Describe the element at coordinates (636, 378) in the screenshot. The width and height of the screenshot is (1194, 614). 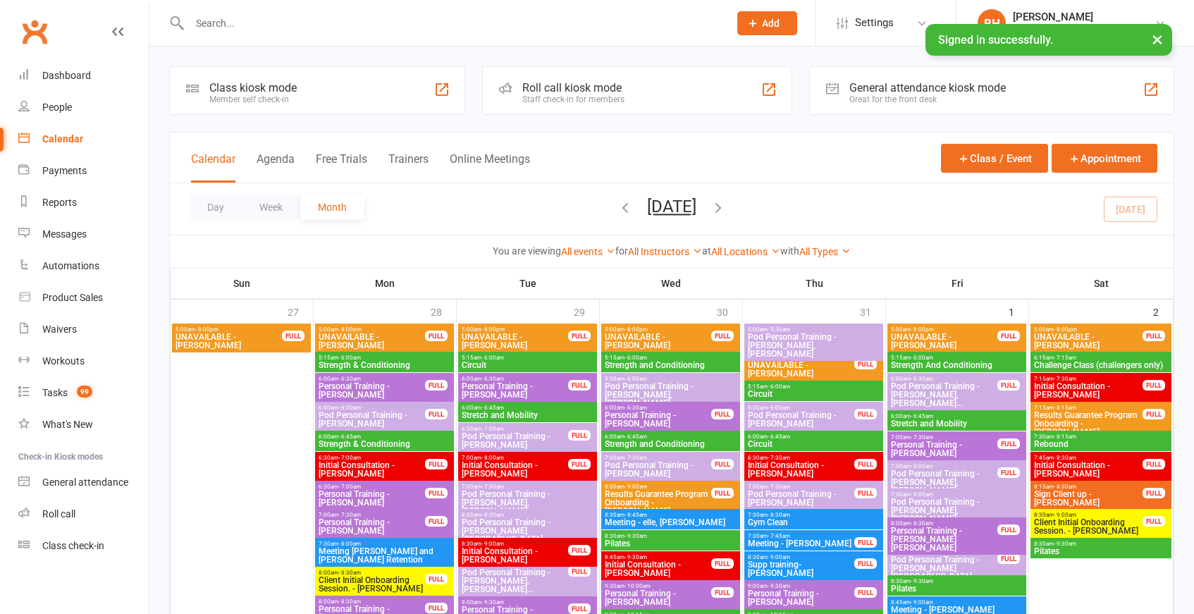
I see `span: - 6:00am` at that location.